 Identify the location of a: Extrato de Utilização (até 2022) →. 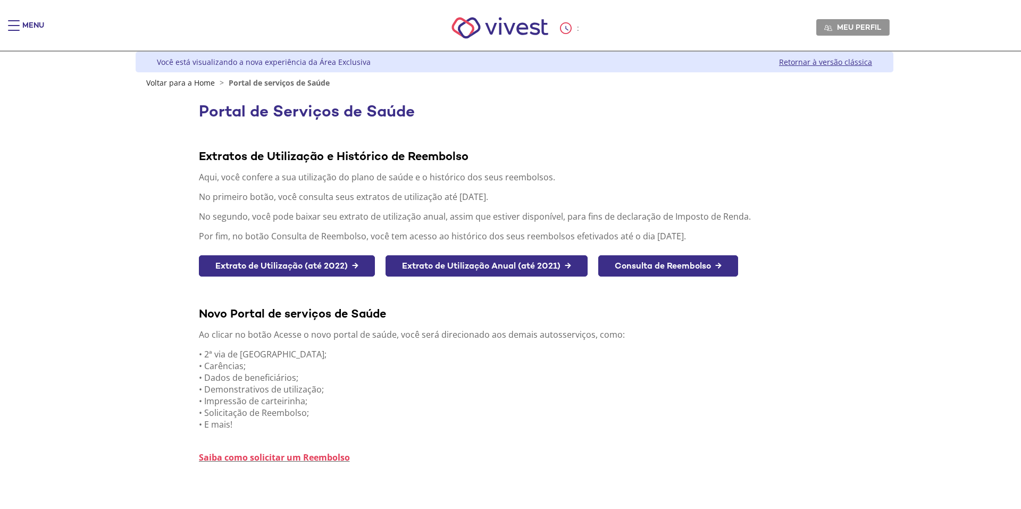
(287, 266).